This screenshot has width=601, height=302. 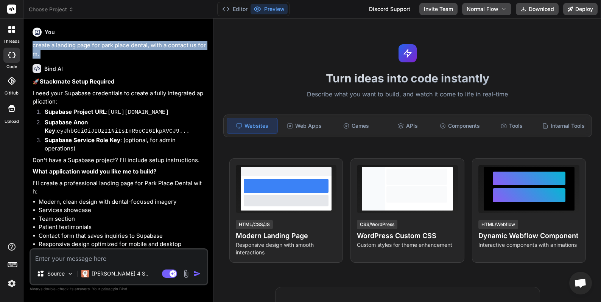 I want to click on li: Team section, so click(x=123, y=219).